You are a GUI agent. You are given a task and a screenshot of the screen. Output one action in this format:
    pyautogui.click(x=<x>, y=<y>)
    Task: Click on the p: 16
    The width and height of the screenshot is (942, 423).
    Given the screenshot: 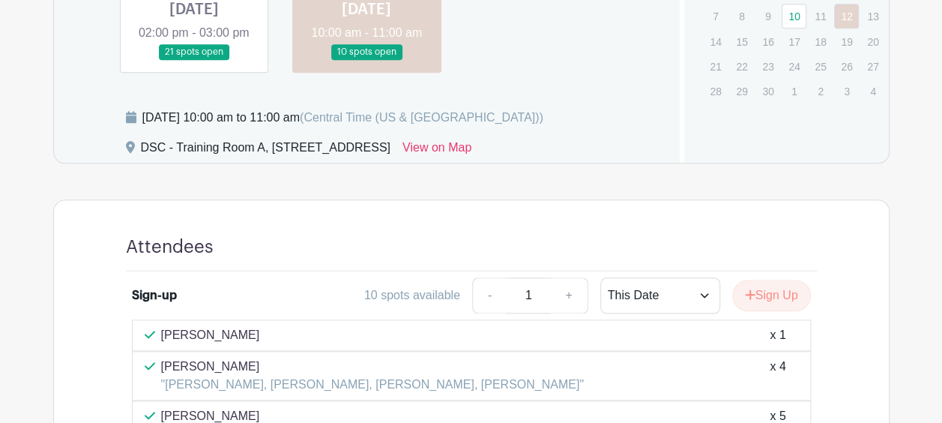 What is the action you would take?
    pyautogui.click(x=767, y=41)
    